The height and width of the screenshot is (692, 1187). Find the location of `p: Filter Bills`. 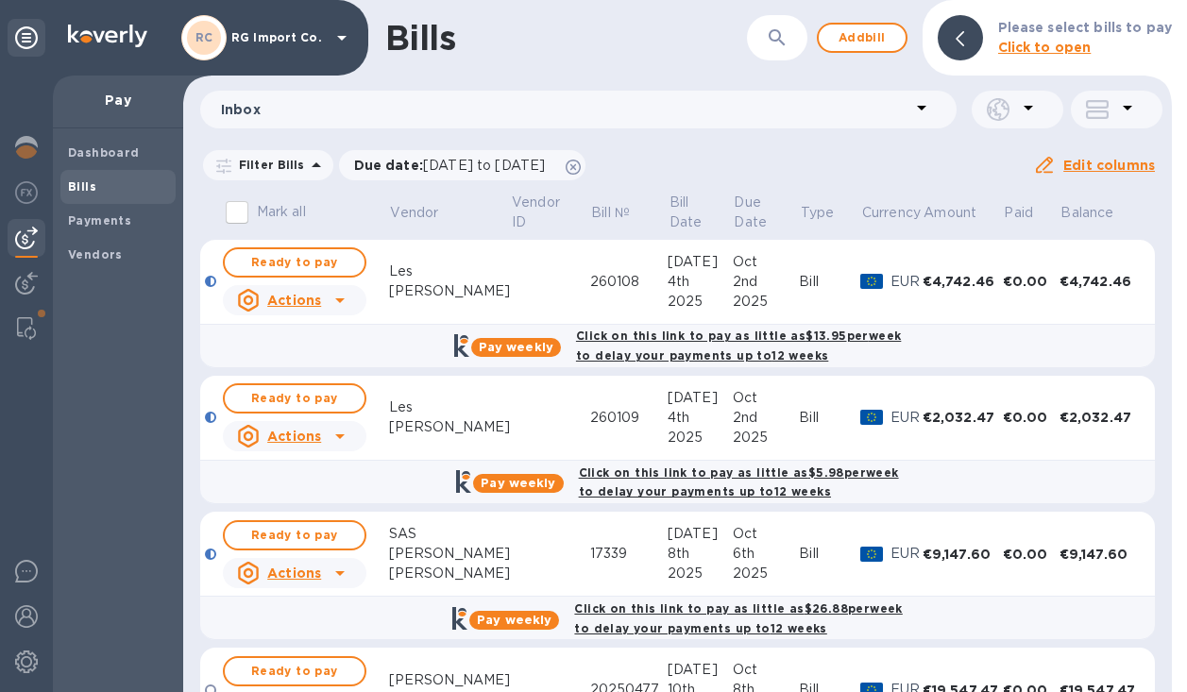

p: Filter Bills is located at coordinates (268, 164).